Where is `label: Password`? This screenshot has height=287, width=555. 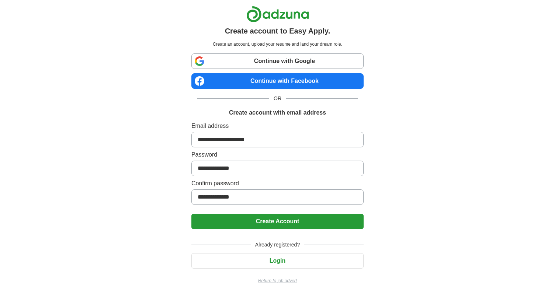
label: Password is located at coordinates (277, 155).